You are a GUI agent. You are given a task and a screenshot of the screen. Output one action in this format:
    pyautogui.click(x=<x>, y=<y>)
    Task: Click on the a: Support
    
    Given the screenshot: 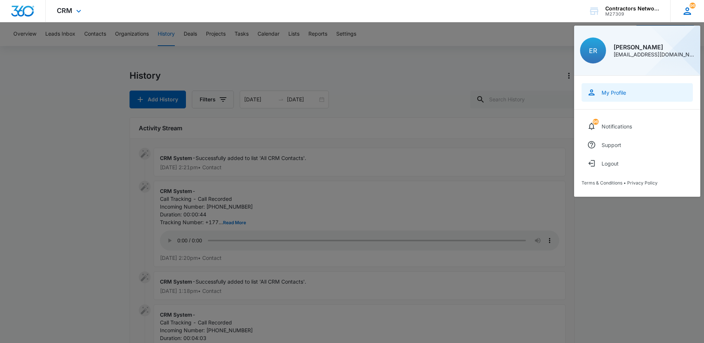 What is the action you would take?
    pyautogui.click(x=637, y=145)
    